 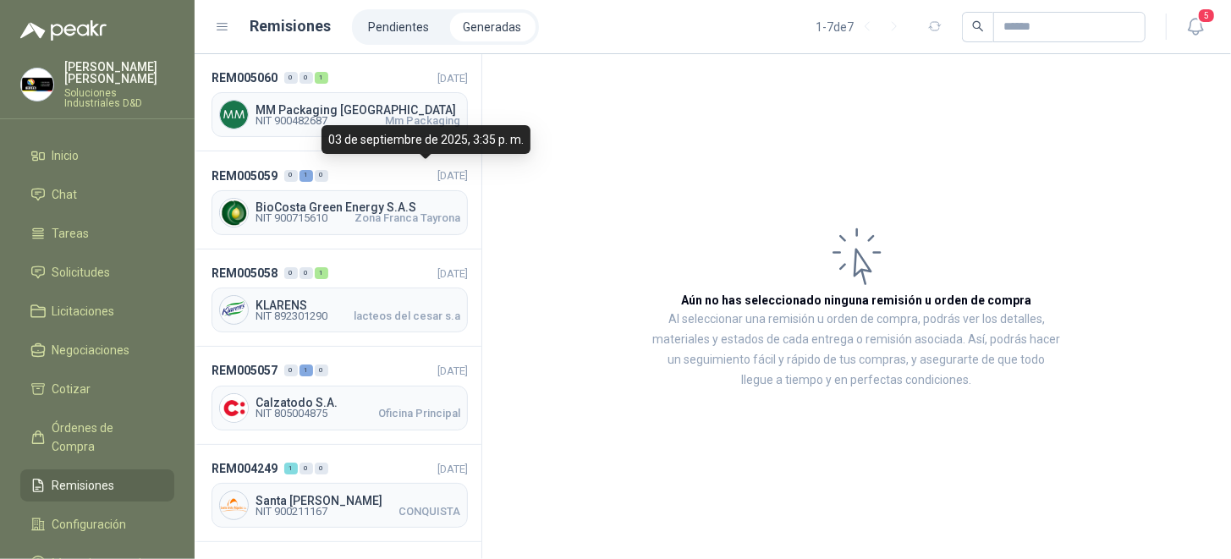 I want to click on span: CONQUISTA, so click(x=429, y=512).